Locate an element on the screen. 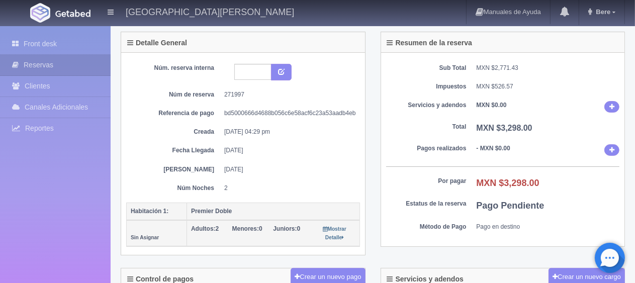 This screenshot has height=283, width=635. dd: MXN $2,771.43 is located at coordinates (548, 68).